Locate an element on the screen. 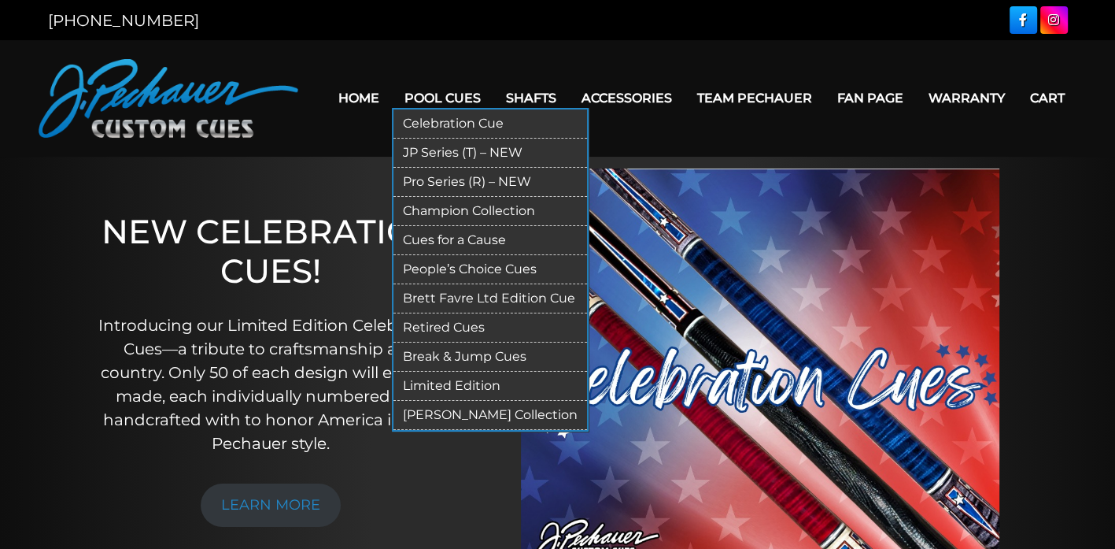 The height and width of the screenshot is (549, 1115). a: People’s Choice Cues is located at coordinates (490, 269).